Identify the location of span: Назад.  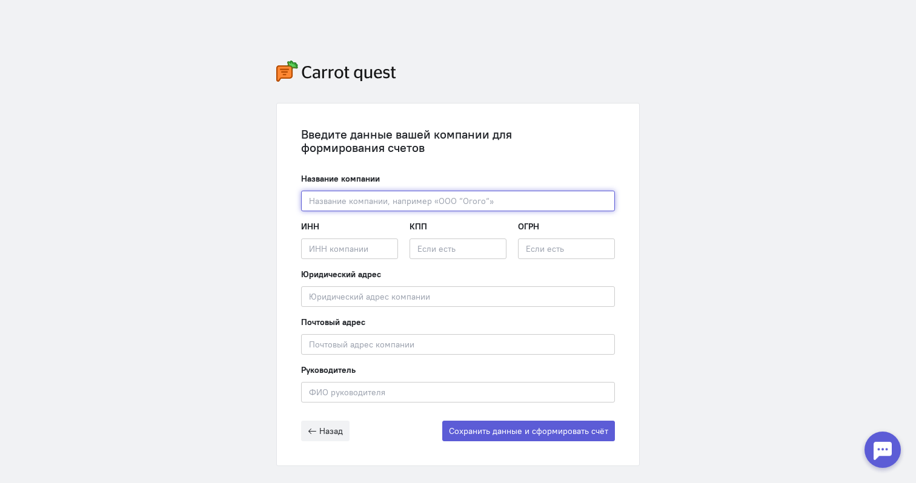
(331, 431).